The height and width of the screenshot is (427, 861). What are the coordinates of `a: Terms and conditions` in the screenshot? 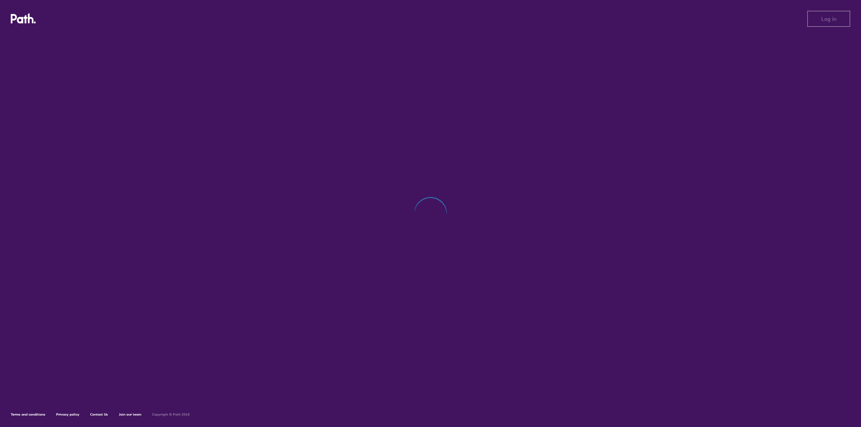 It's located at (28, 415).